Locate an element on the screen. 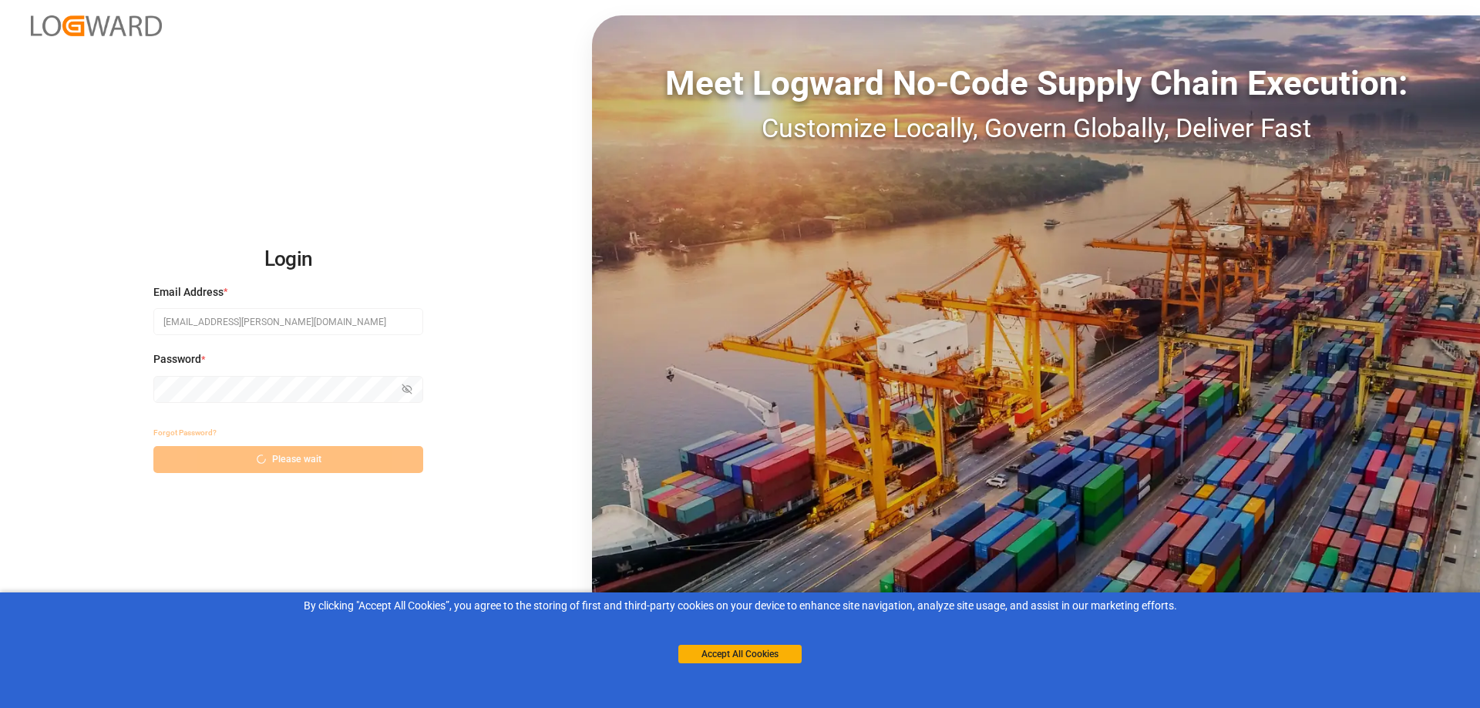 This screenshot has width=1480, height=708. input: Enter your email is located at coordinates (288, 321).